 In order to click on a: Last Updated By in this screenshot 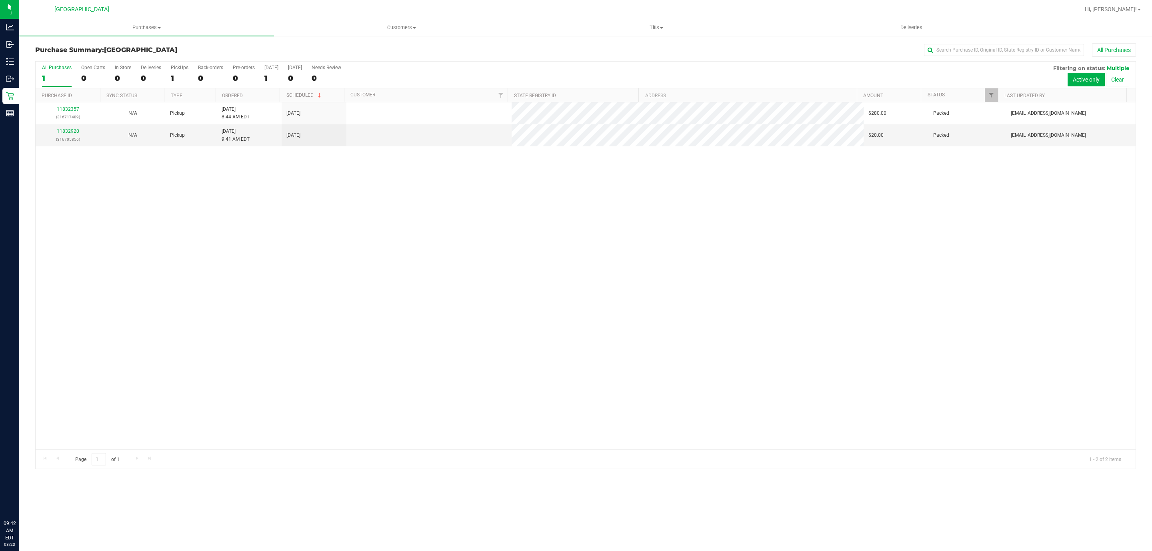, I will do `click(1024, 96)`.